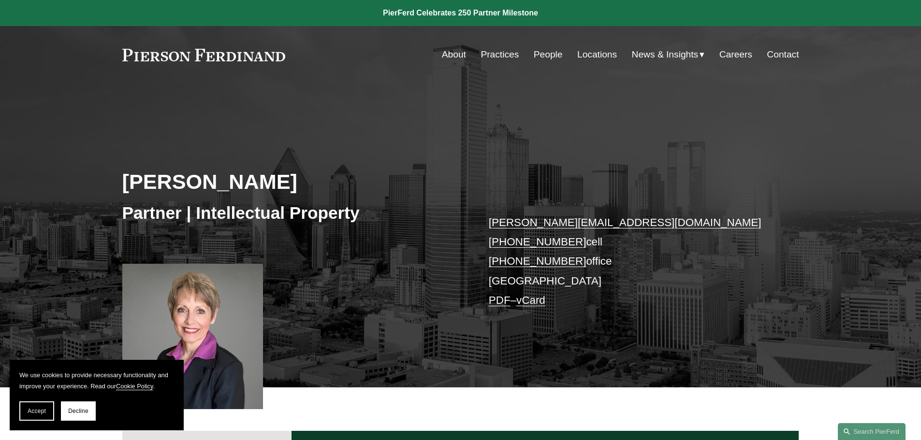 The image size is (921, 440). I want to click on span: Decline, so click(78, 411).